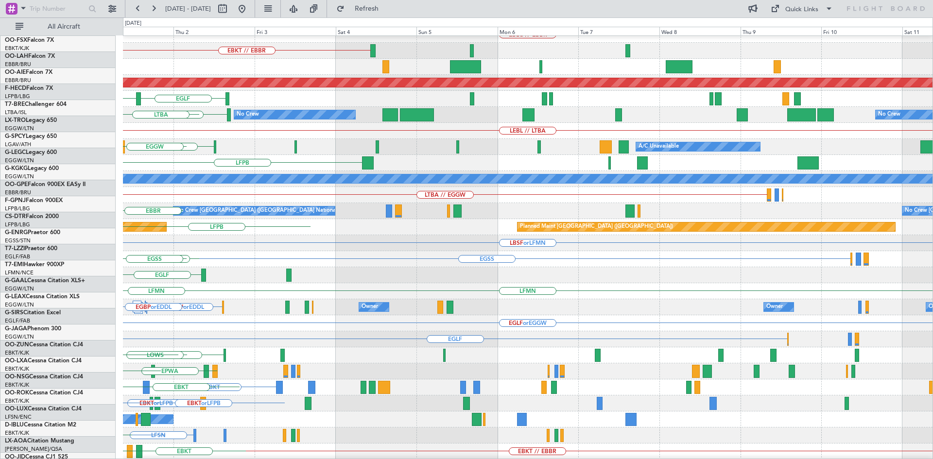  Describe the element at coordinates (16, 88) in the screenshot. I see `span: F-HECD` at that location.